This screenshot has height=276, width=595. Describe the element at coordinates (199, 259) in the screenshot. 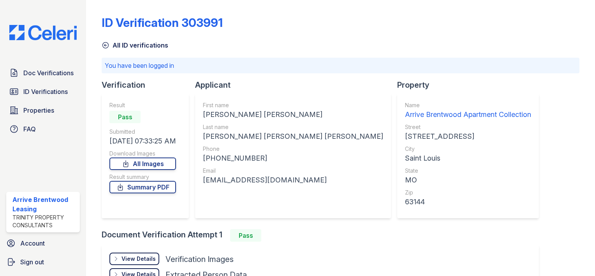

I see `div: Verification Images` at that location.